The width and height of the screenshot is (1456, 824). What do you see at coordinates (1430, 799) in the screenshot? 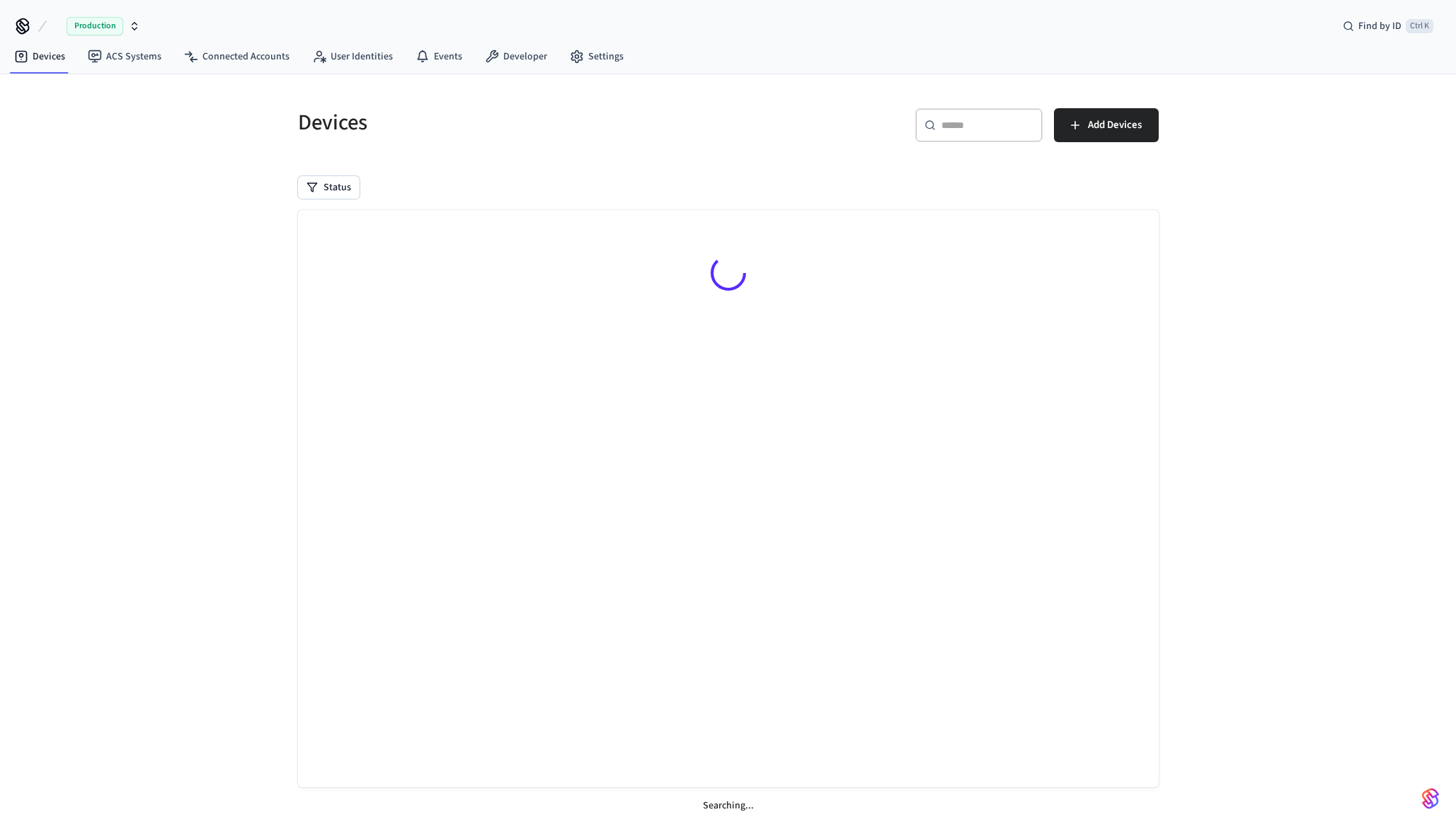
I see `img: SeamLogoGradient.69752ec5.svg` at bounding box center [1430, 799].